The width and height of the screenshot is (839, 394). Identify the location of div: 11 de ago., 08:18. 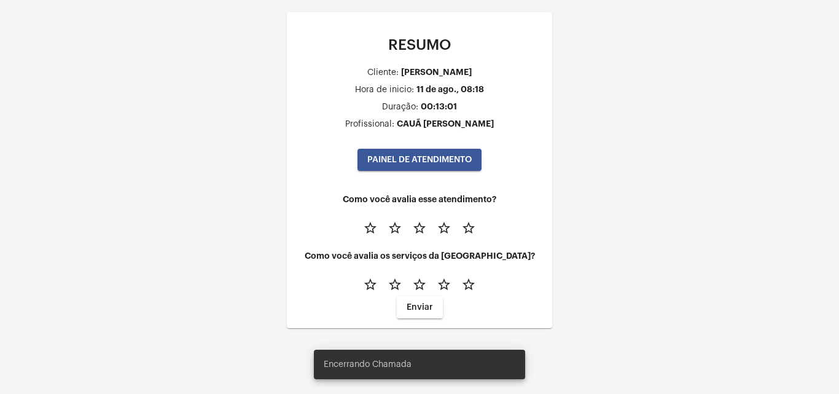
(450, 89).